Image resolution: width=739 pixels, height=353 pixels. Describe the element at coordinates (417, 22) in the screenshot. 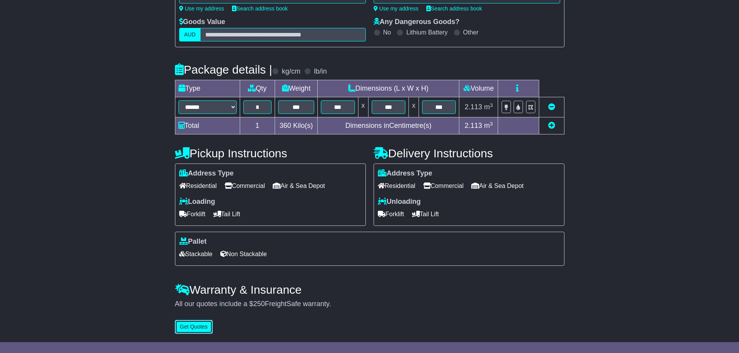

I see `label: Any Dangerous Goods?` at that location.